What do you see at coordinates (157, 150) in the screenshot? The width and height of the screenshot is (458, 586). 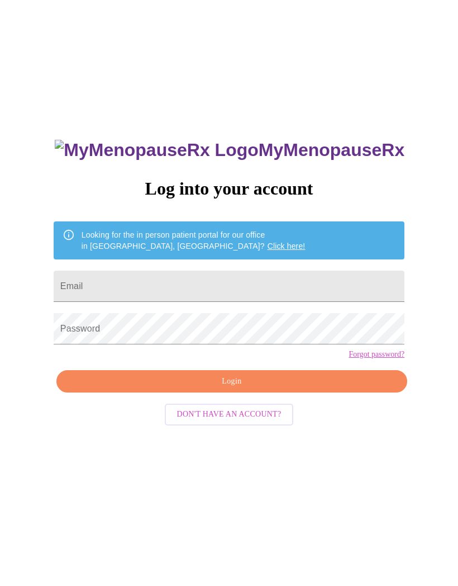 I see `img: MyMenopauseRx Logo` at bounding box center [157, 150].